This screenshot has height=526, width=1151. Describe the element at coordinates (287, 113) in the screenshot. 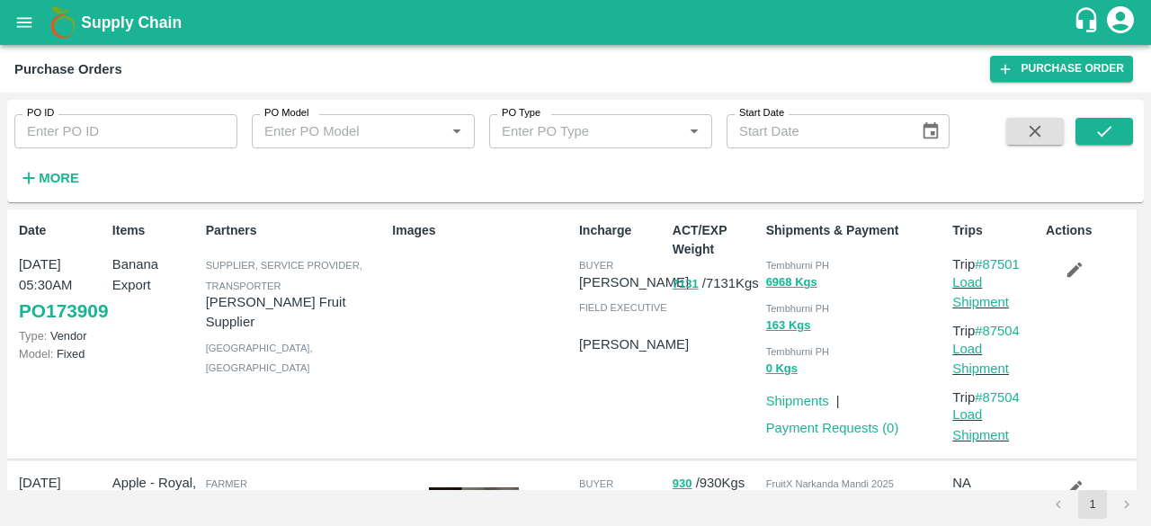

I see `label: PO Model` at that location.